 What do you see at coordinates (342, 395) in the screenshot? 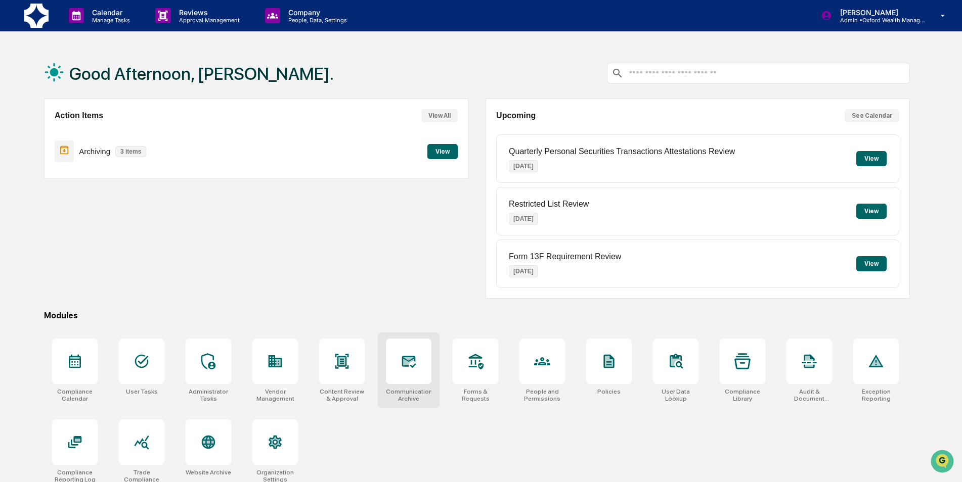
I see `div: Content Review & Approval` at bounding box center [342, 395].